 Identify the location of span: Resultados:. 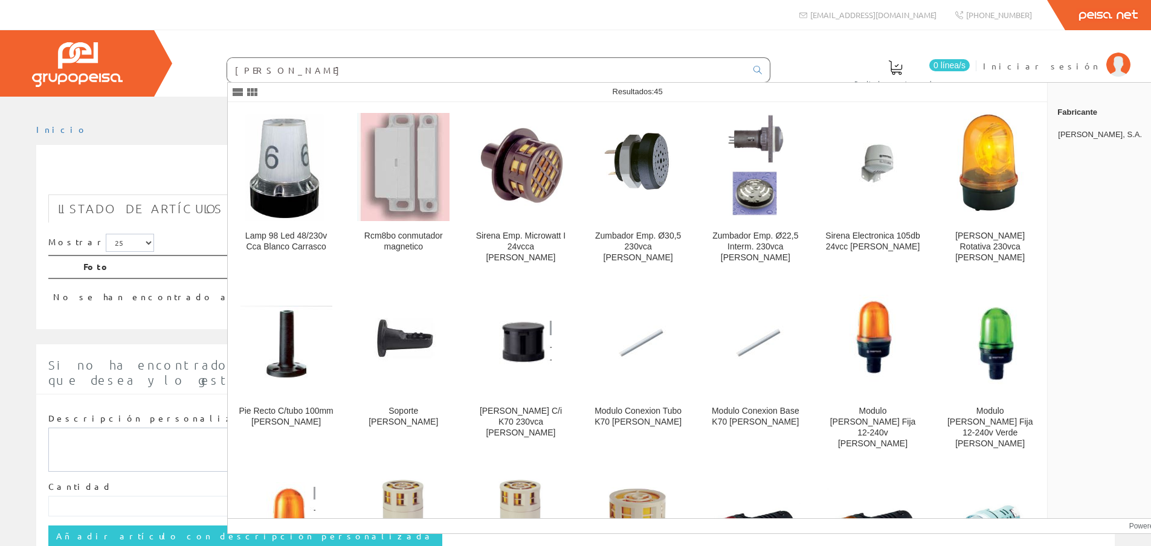
(638, 91).